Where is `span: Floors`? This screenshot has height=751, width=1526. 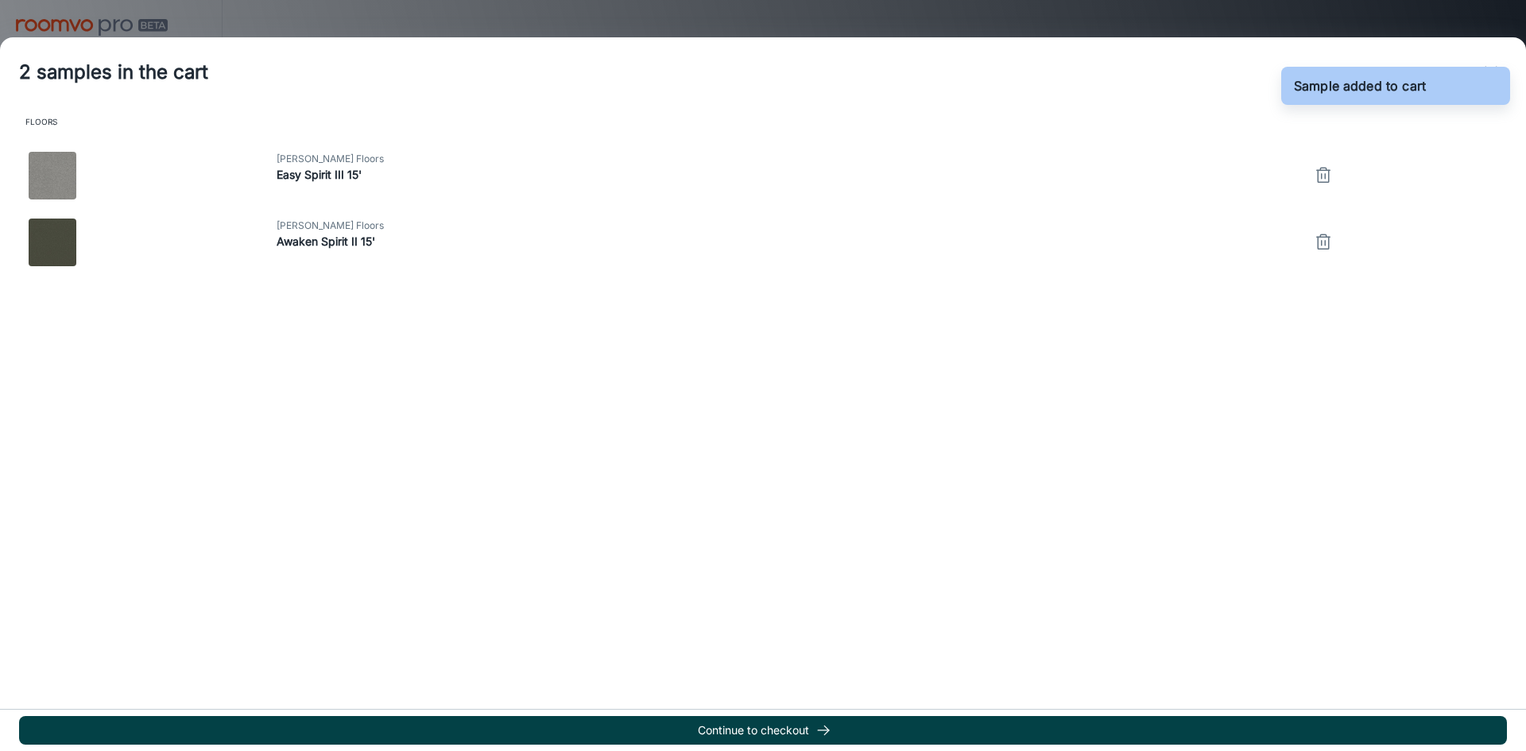
span: Floors is located at coordinates (763, 122).